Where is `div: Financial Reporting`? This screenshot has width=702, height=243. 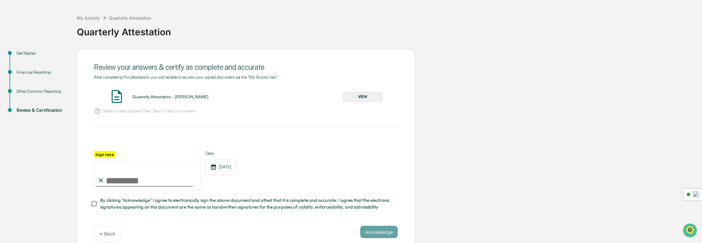 div: Financial Reporting is located at coordinates (42, 72).